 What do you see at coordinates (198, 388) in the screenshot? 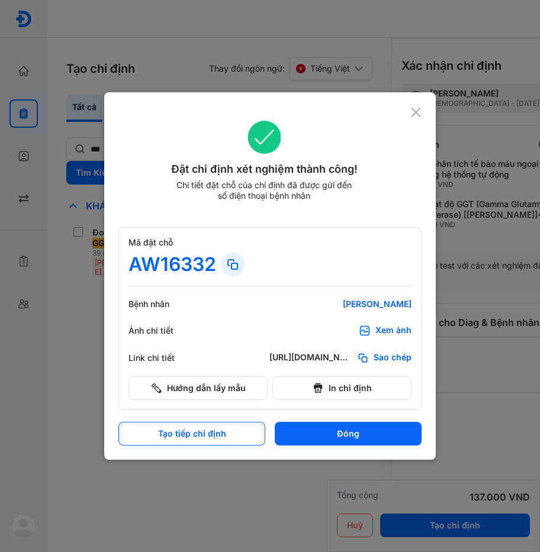
I see `button: Hướng dẫn lấy mẫu` at bounding box center [198, 388].